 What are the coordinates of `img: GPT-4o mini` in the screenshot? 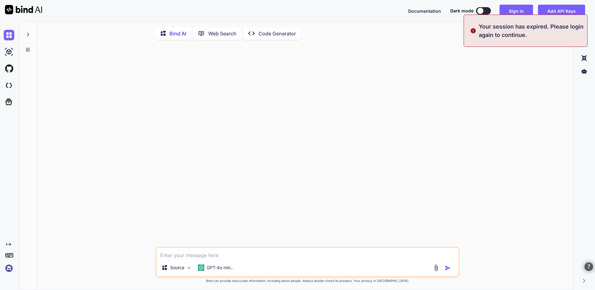 It's located at (201, 267).